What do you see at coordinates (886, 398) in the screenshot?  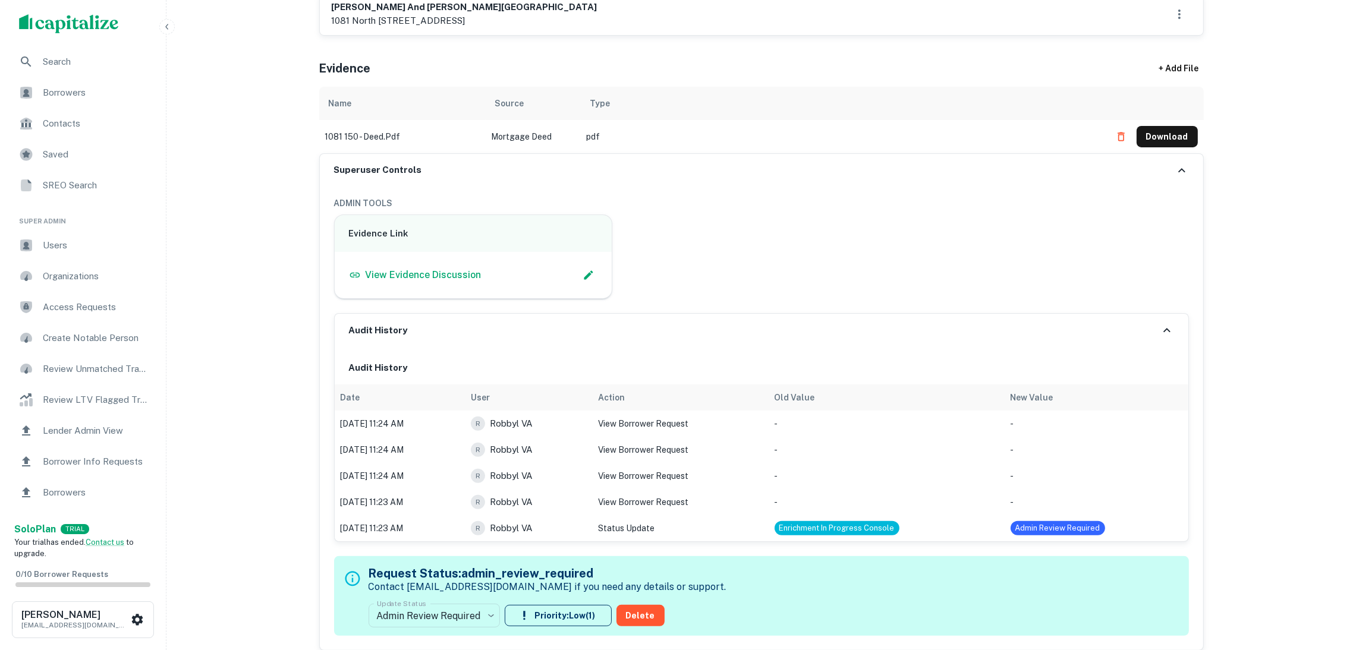 I see `th: Old Value` at bounding box center [886, 398].